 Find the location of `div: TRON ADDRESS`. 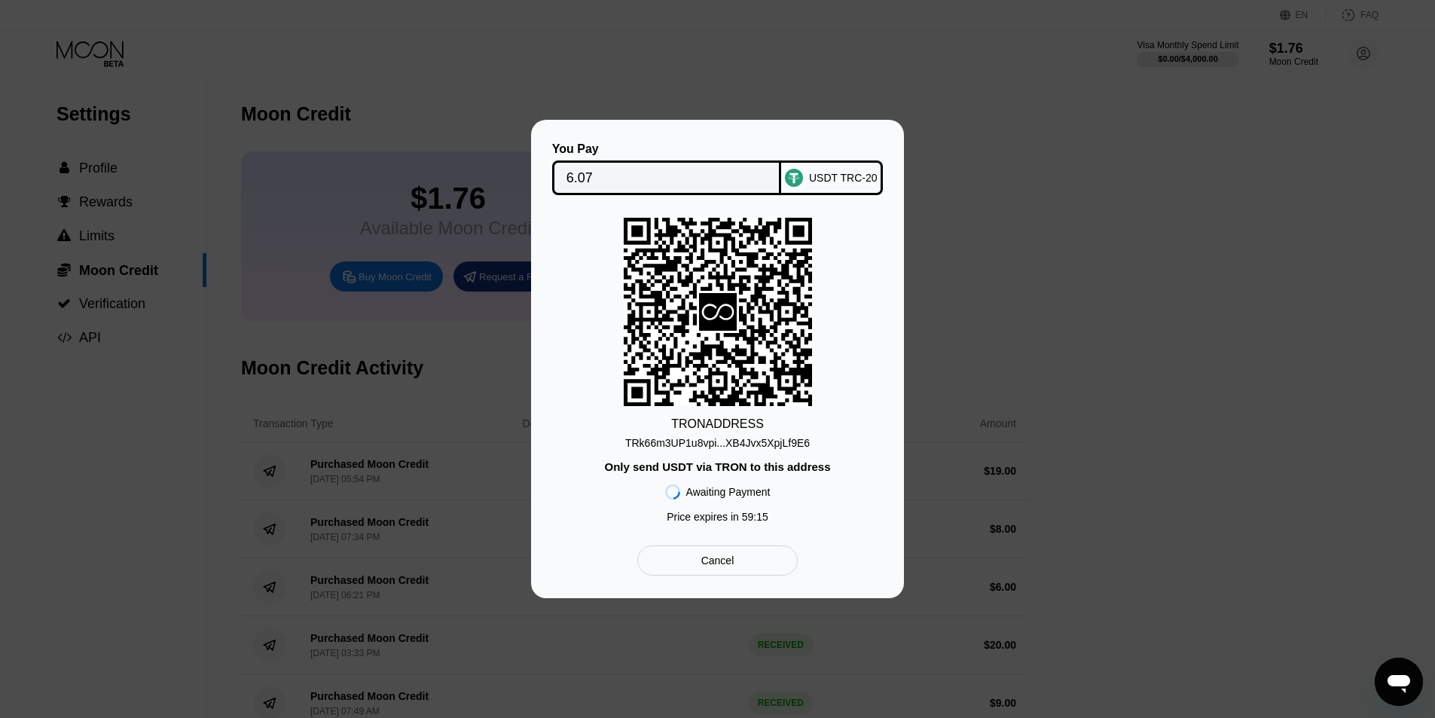

div: TRON ADDRESS is located at coordinates (717, 424).